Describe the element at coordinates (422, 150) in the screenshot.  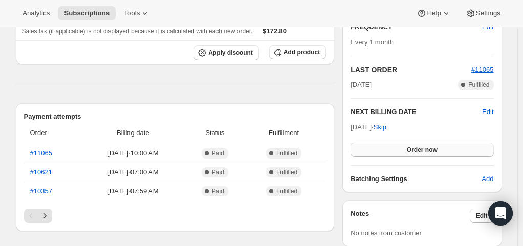
I see `button: Order now` at that location.